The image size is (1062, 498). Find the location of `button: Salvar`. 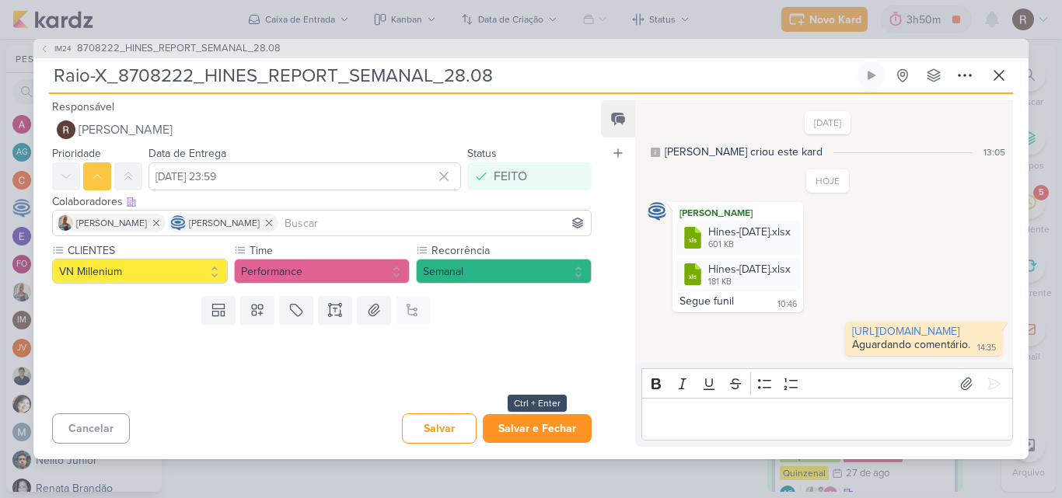

button: Salvar is located at coordinates (439, 428).